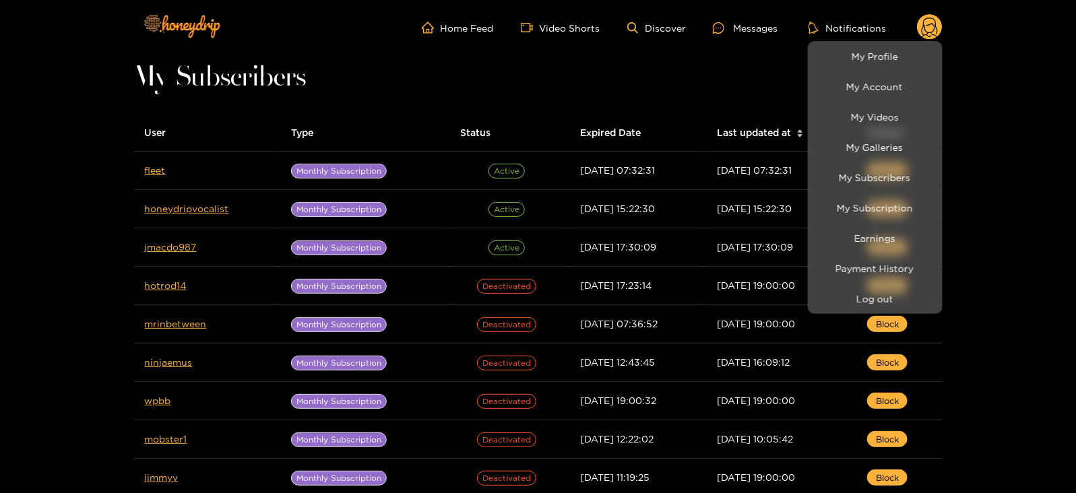 The width and height of the screenshot is (1076, 493). Describe the element at coordinates (875, 117) in the screenshot. I see `a: My Videos` at that location.